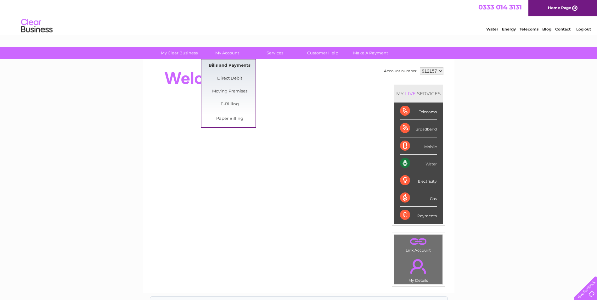 This screenshot has width=597, height=300. Describe the element at coordinates (547, 29) in the screenshot. I see `a: Blog` at that location.